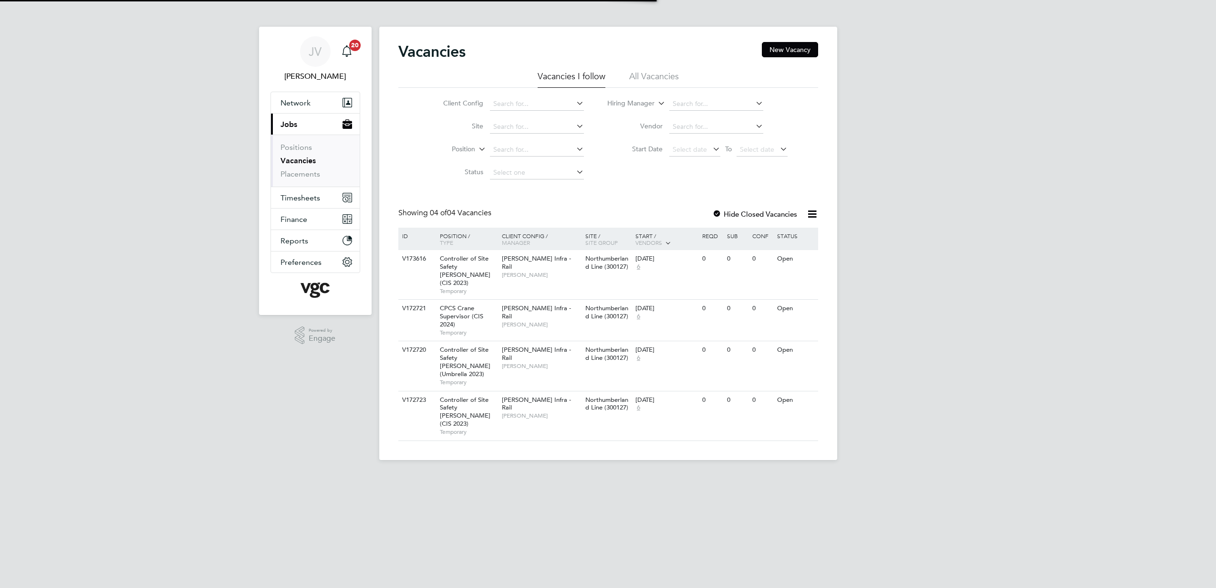 The image size is (1216, 588). Describe the element at coordinates (795, 236) in the screenshot. I see `div: Status` at that location.